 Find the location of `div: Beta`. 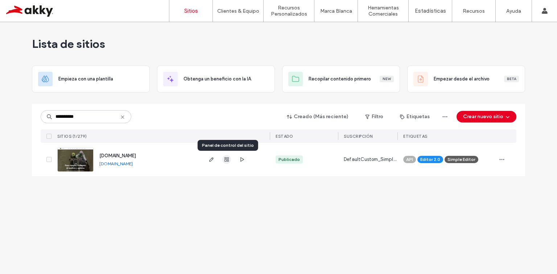

div: Beta is located at coordinates (512, 79).